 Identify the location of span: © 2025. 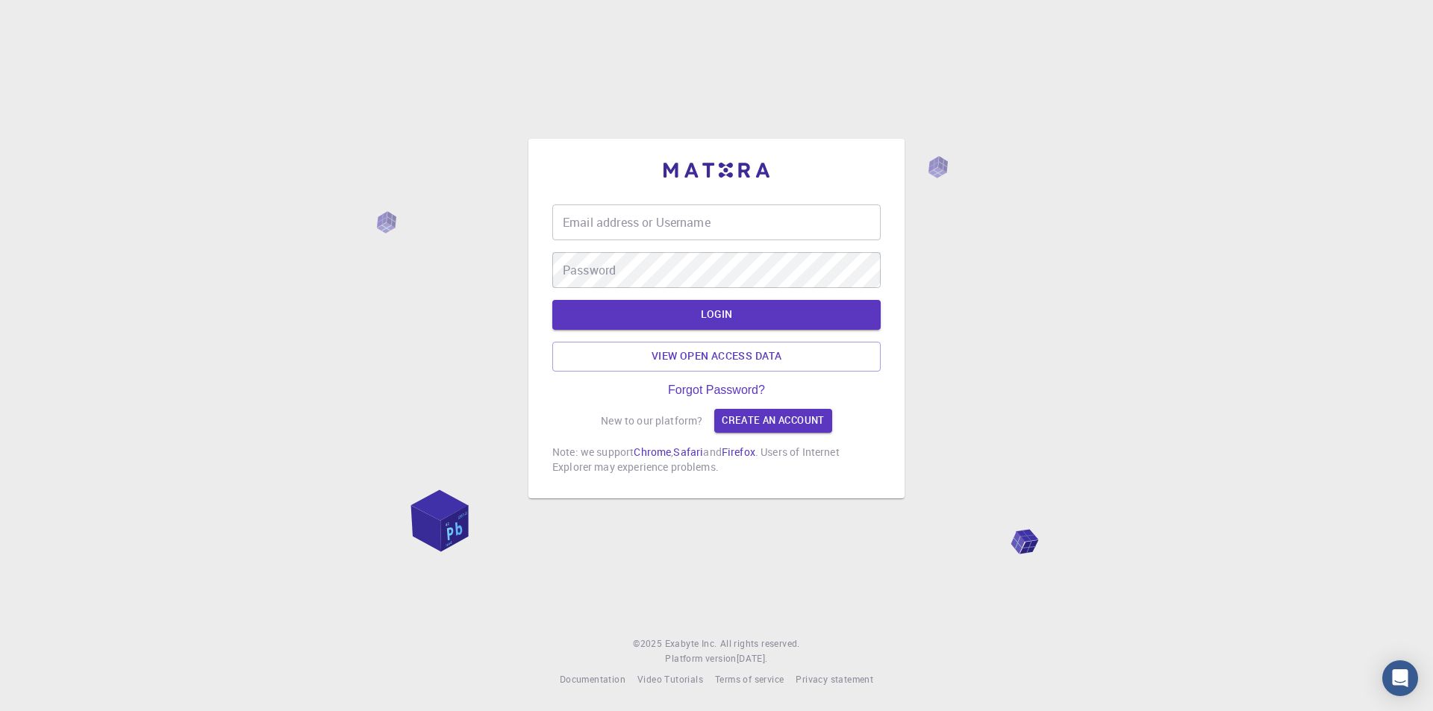
(648, 644).